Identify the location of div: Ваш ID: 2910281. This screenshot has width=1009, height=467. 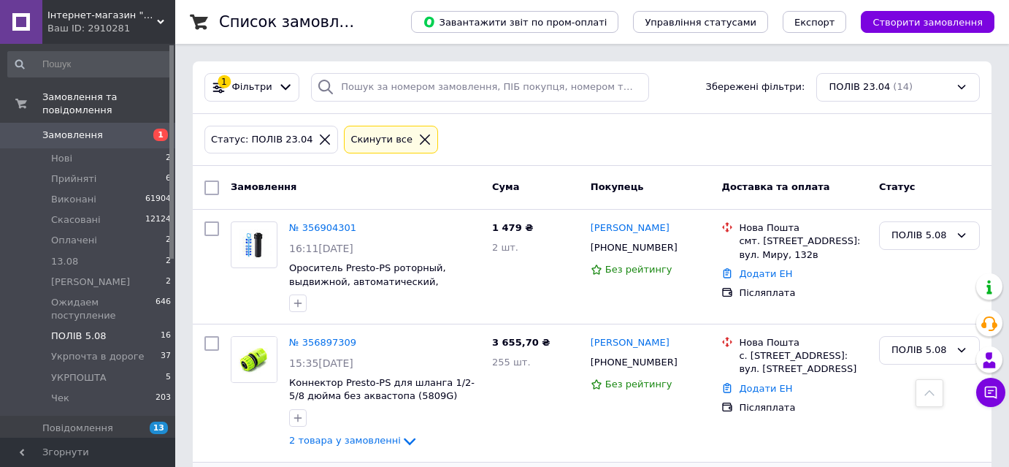
(111, 28).